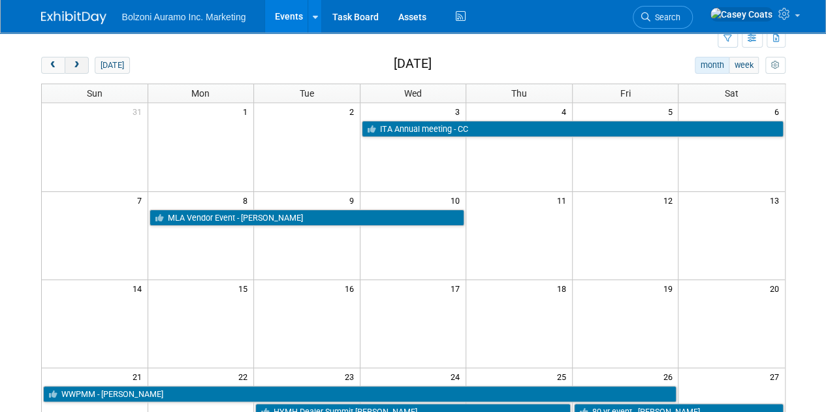  What do you see at coordinates (457, 288) in the screenshot?
I see `span: 17` at bounding box center [457, 288].